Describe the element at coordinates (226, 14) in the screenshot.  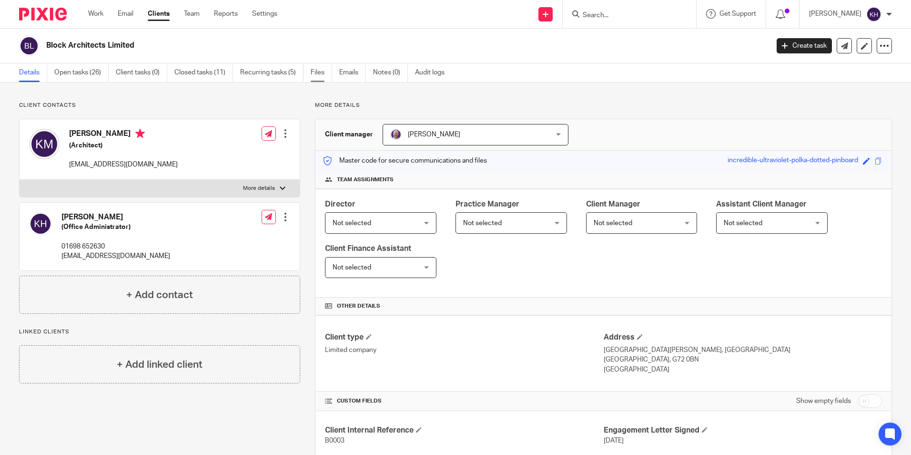
I see `a: Reports` at that location.